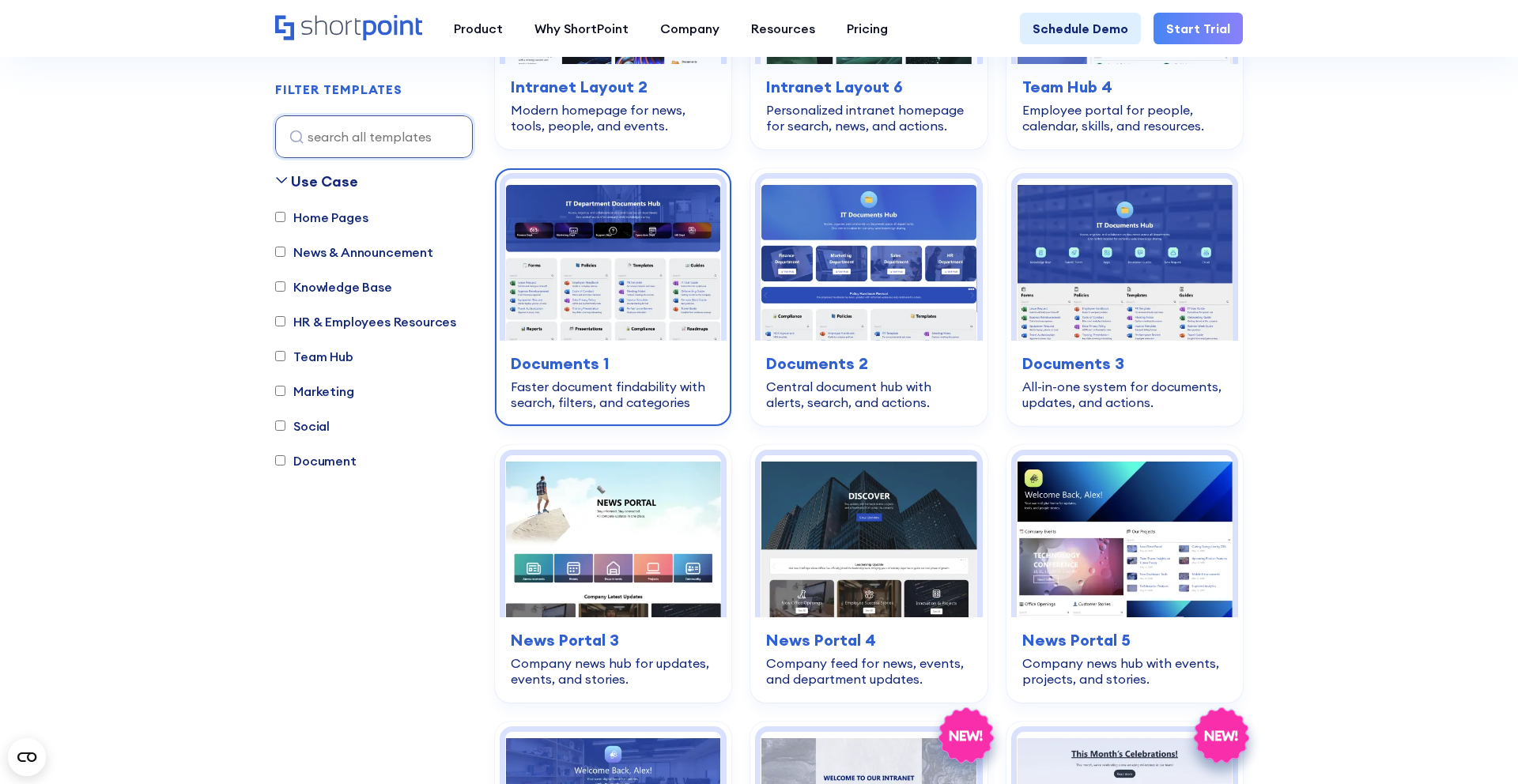  I want to click on img: News Portal 3 – SharePoint Newsletter Template: Company news hub for updates, events, and stories., so click(613, 536).